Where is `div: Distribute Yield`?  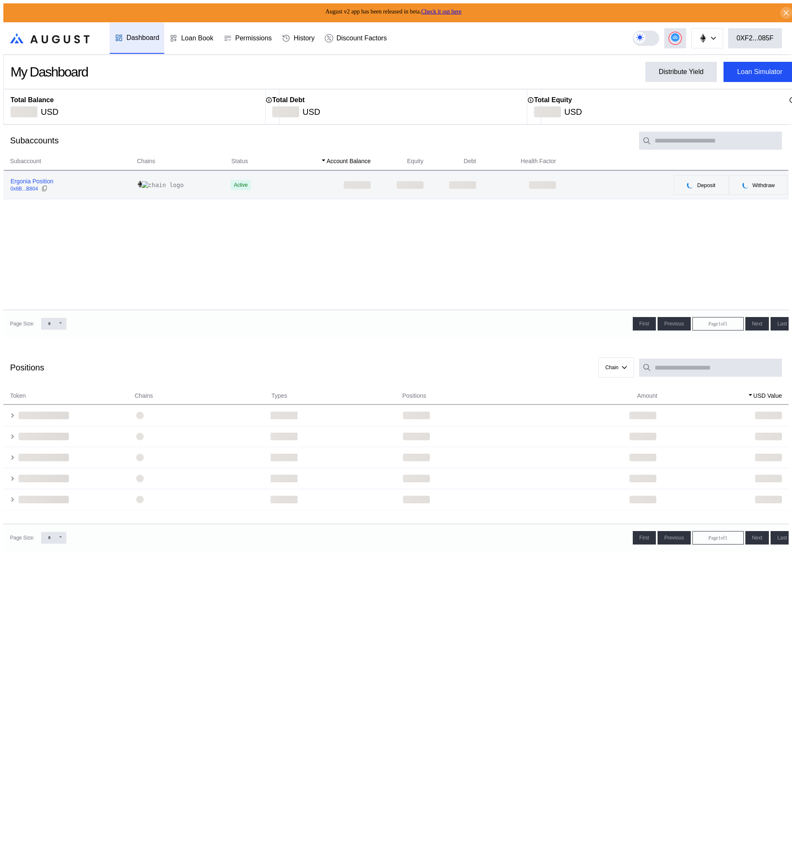 div: Distribute Yield is located at coordinates (681, 72).